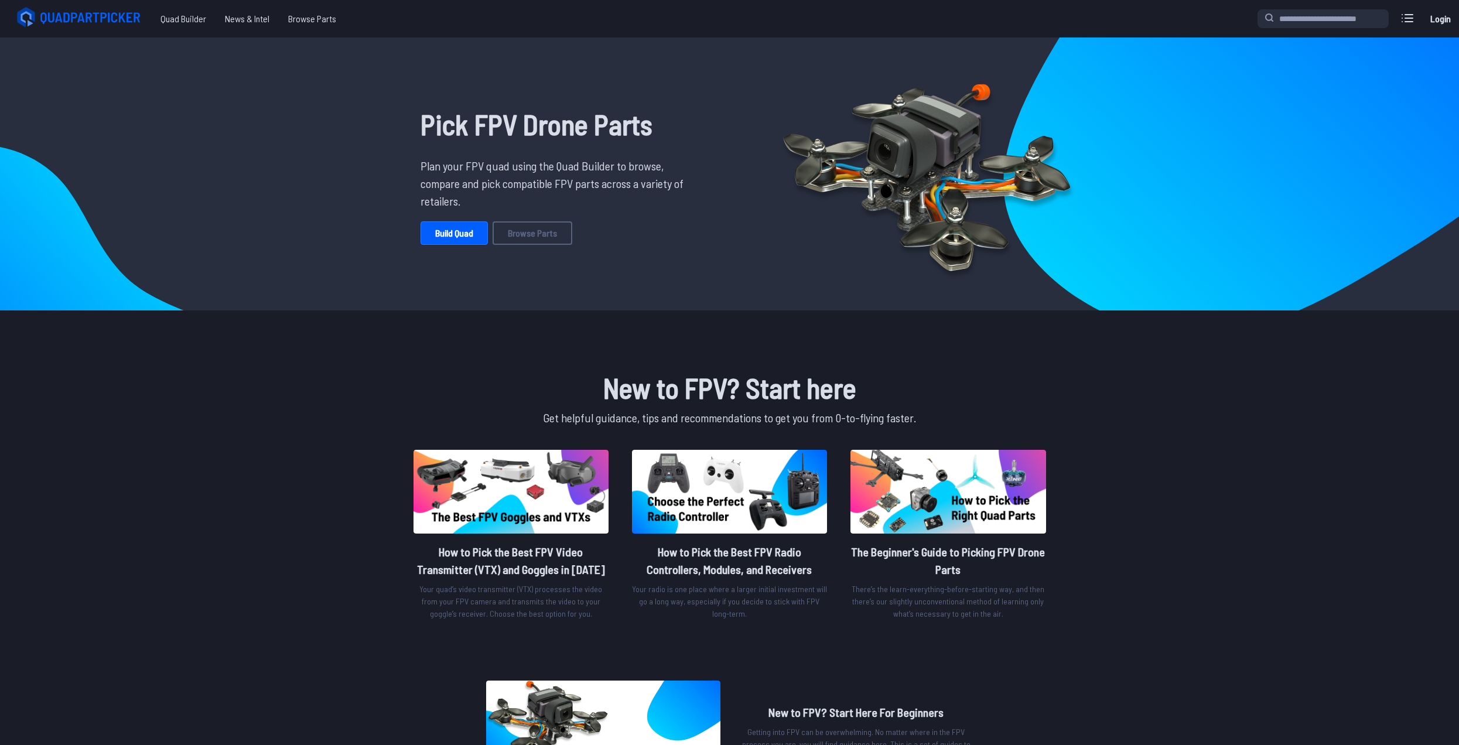 This screenshot has width=1459, height=745. What do you see at coordinates (948, 601) in the screenshot?
I see `p: There’s the learn-everything-before-starting way, and then there’s our slightly unconventional me...` at bounding box center [948, 601].